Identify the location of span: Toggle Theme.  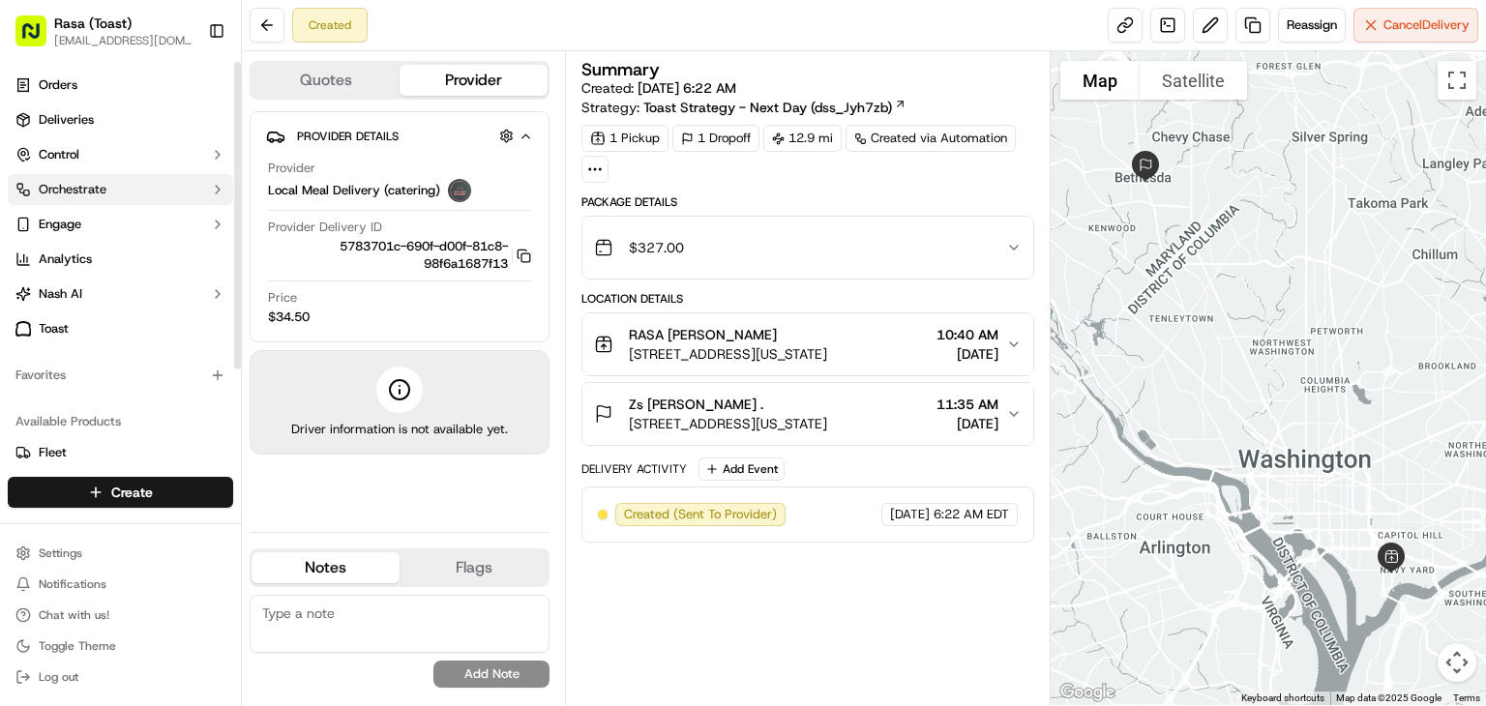
(77, 646).